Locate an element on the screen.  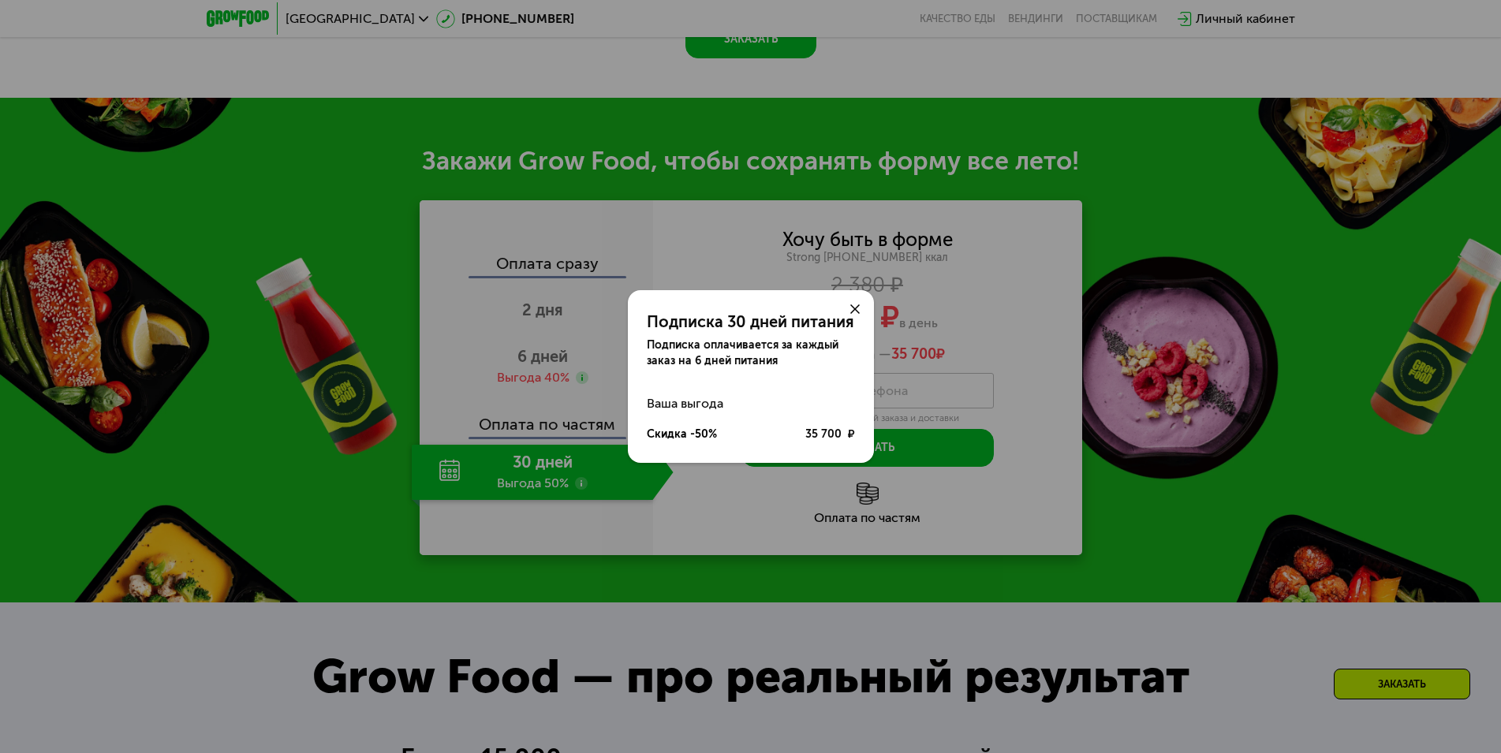
div: Скидка -50% is located at coordinates (681, 435).